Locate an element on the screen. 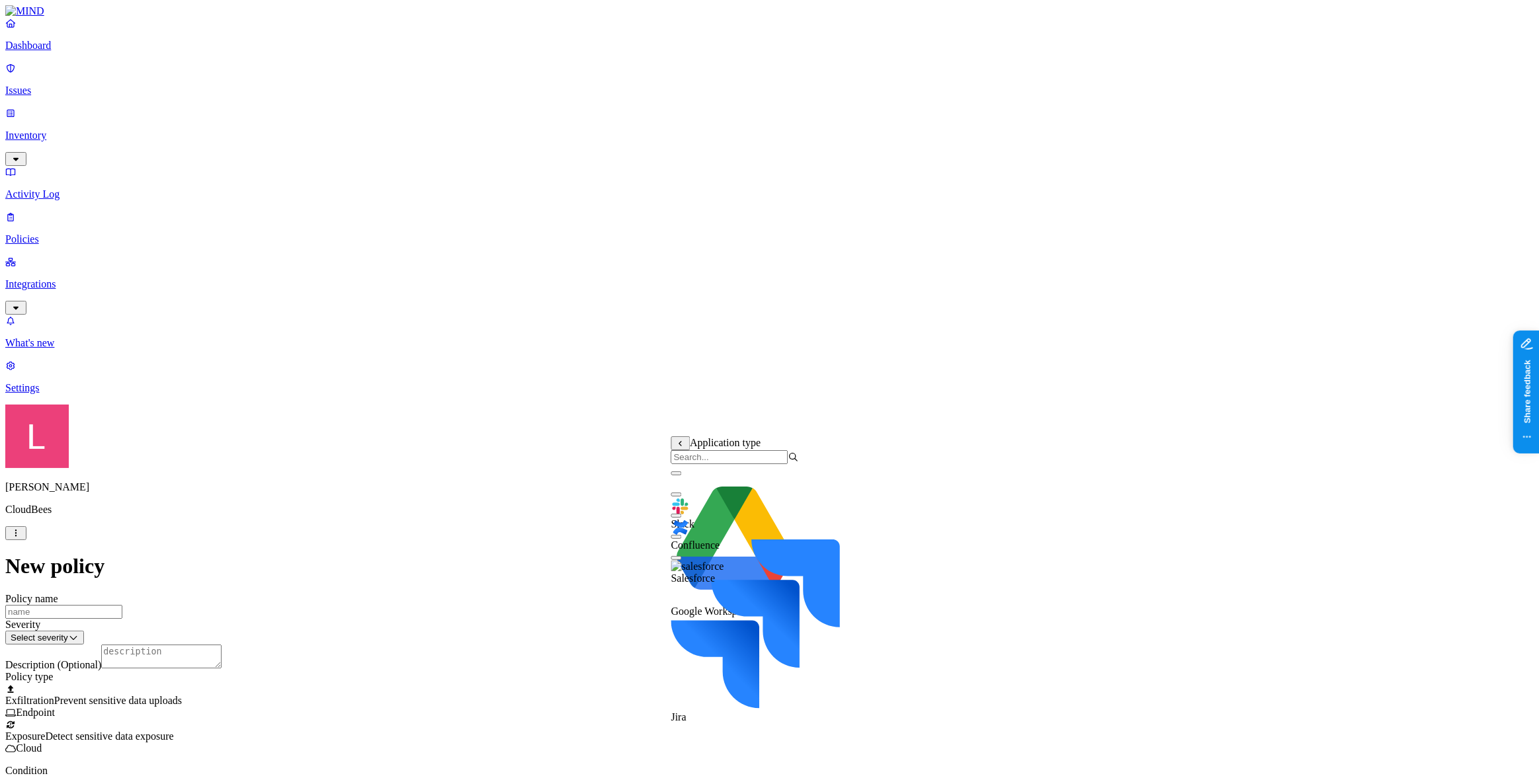 Image resolution: width=1539 pixels, height=784 pixels. label: Description (Optional) is located at coordinates (53, 665).